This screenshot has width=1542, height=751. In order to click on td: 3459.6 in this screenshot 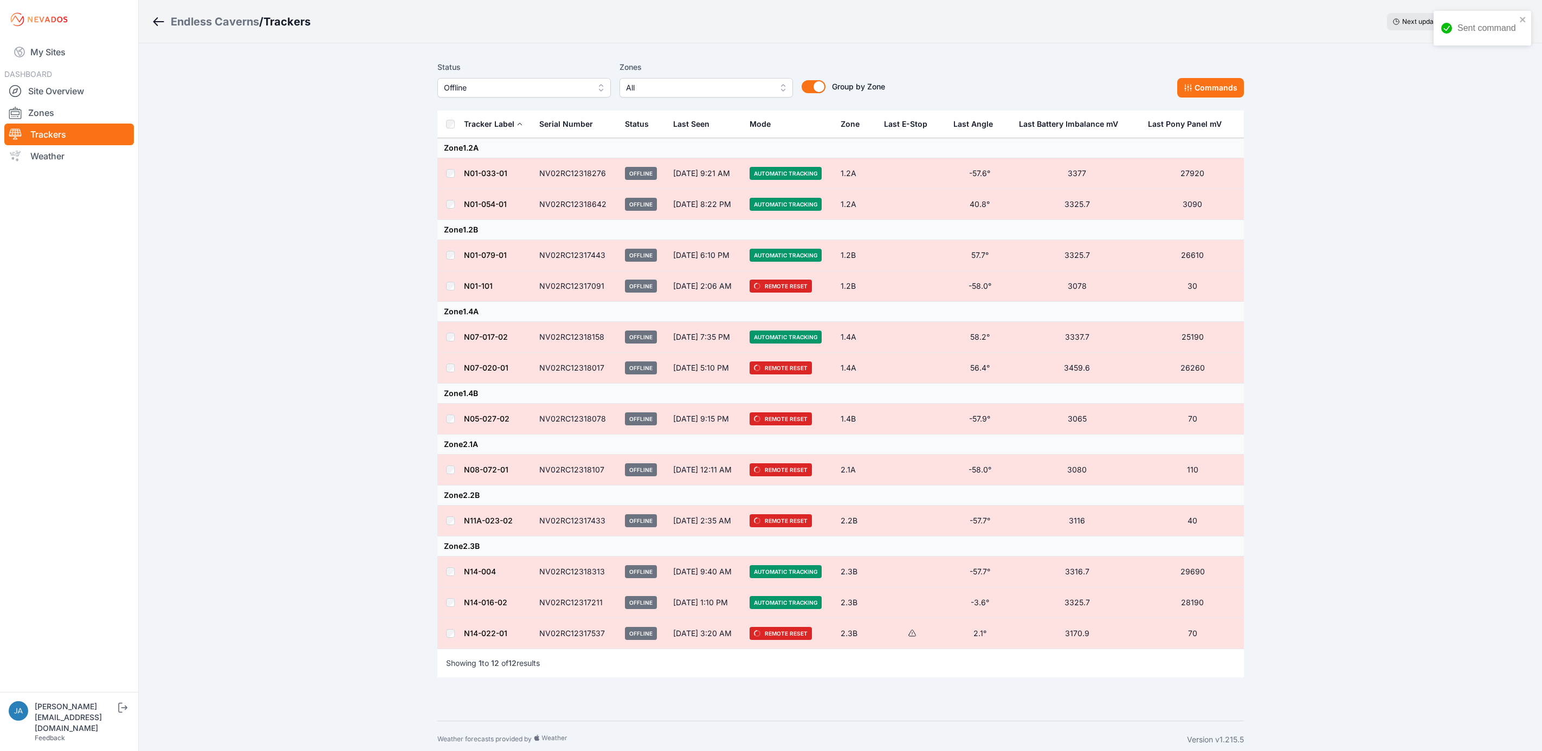, I will do `click(1077, 368)`.